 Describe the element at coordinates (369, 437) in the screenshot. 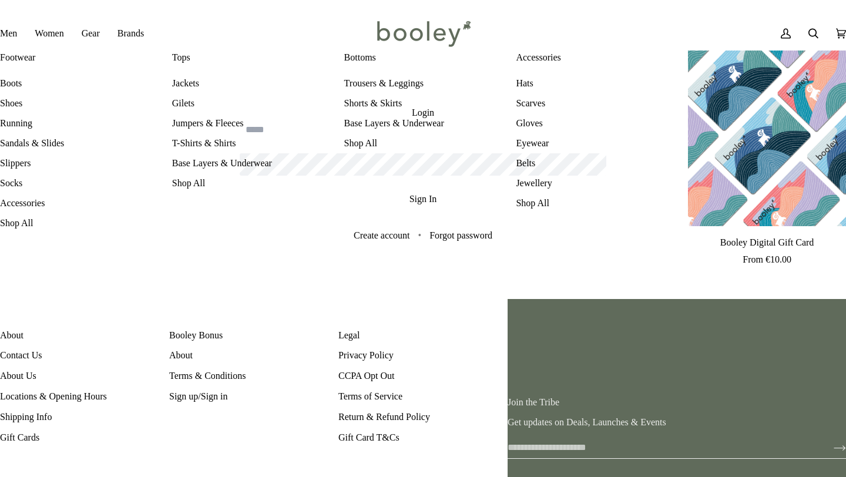

I see `a: Gift Card T&Cs` at that location.